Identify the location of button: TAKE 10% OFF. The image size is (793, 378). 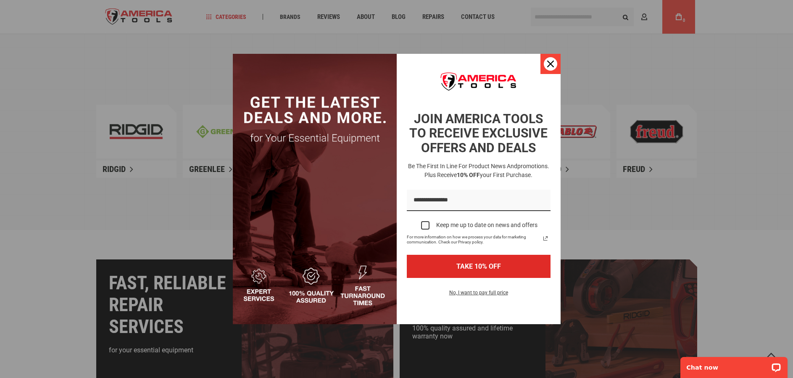
(479, 266).